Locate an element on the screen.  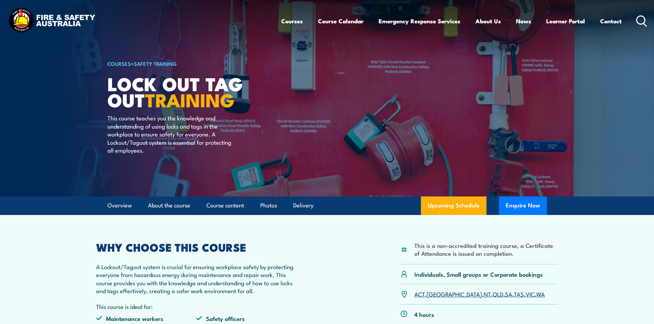
a: TAS is located at coordinates (518, 294).